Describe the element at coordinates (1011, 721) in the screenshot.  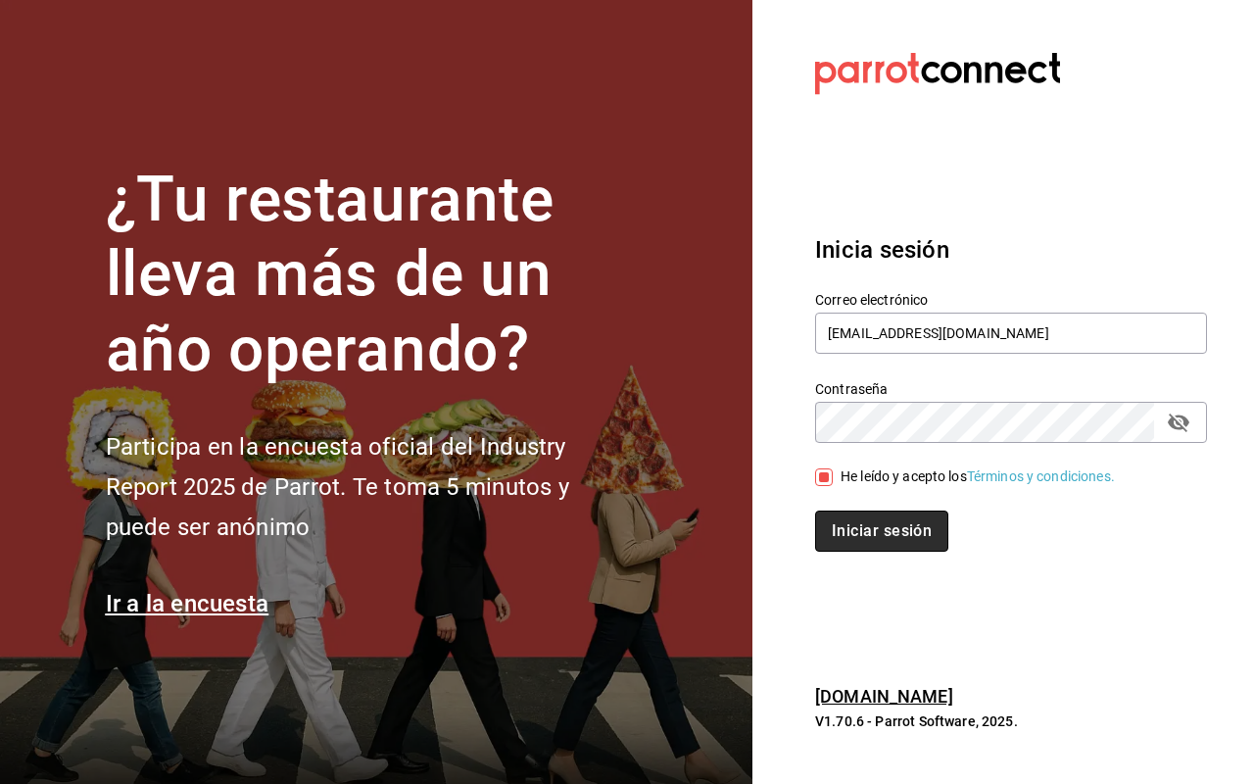
I see `p: V1.70.6 - Parrot Software, 2025.` at that location.